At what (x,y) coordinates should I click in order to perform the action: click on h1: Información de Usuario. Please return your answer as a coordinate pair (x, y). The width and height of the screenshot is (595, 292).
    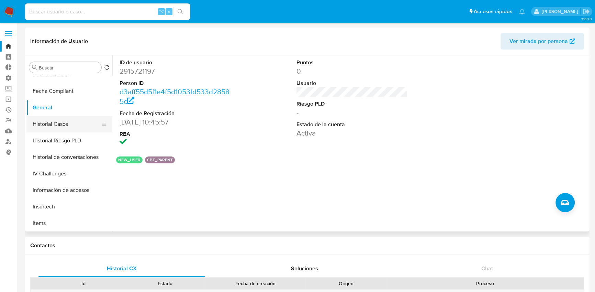
    Looking at the image, I should click on (59, 41).